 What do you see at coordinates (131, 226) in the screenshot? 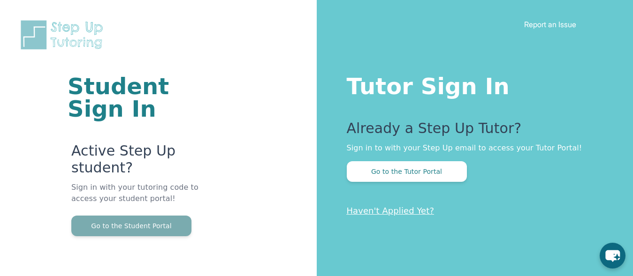
I see `button: Go to the Student Portal` at bounding box center [131, 226].